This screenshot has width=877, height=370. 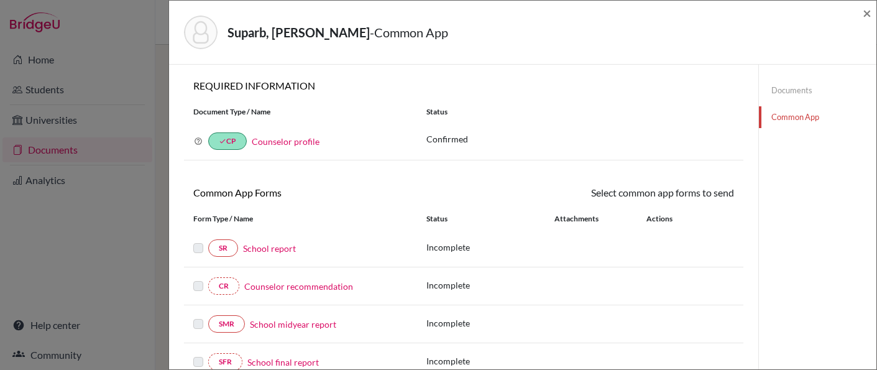 What do you see at coordinates (300, 112) in the screenshot?
I see `div: Document Type / Name` at bounding box center [300, 112].